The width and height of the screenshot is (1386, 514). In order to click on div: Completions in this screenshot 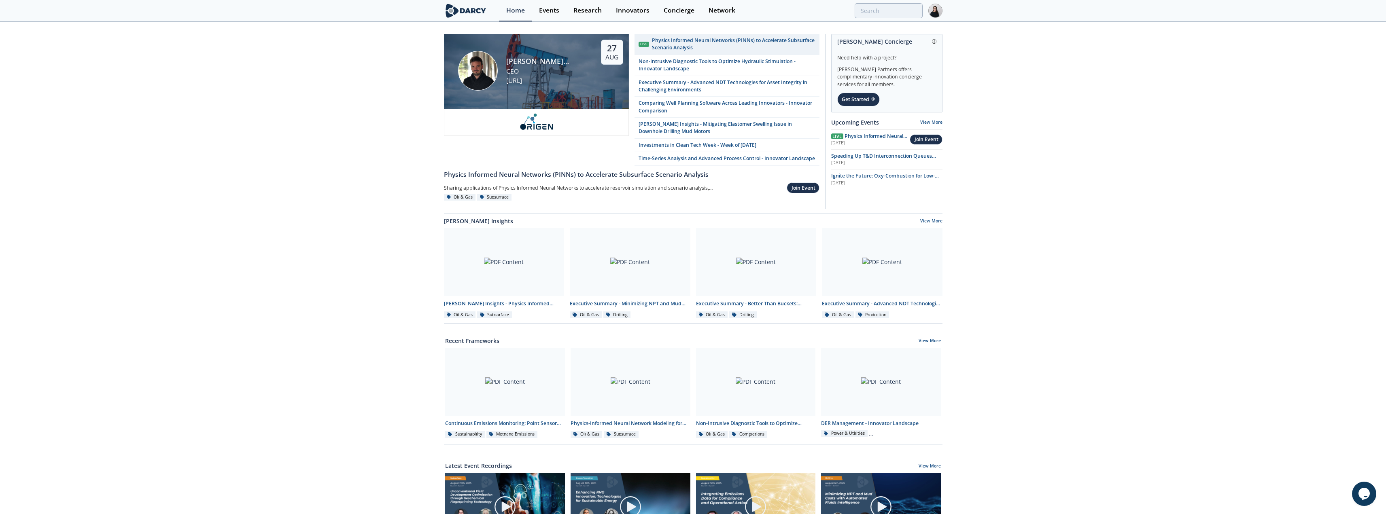, I will do `click(748, 435)`.